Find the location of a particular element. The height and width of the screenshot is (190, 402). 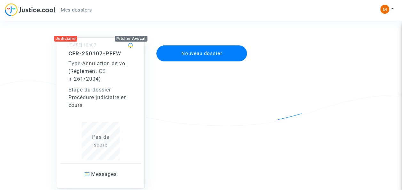

a: Nouveau dossier is located at coordinates (202, 44).